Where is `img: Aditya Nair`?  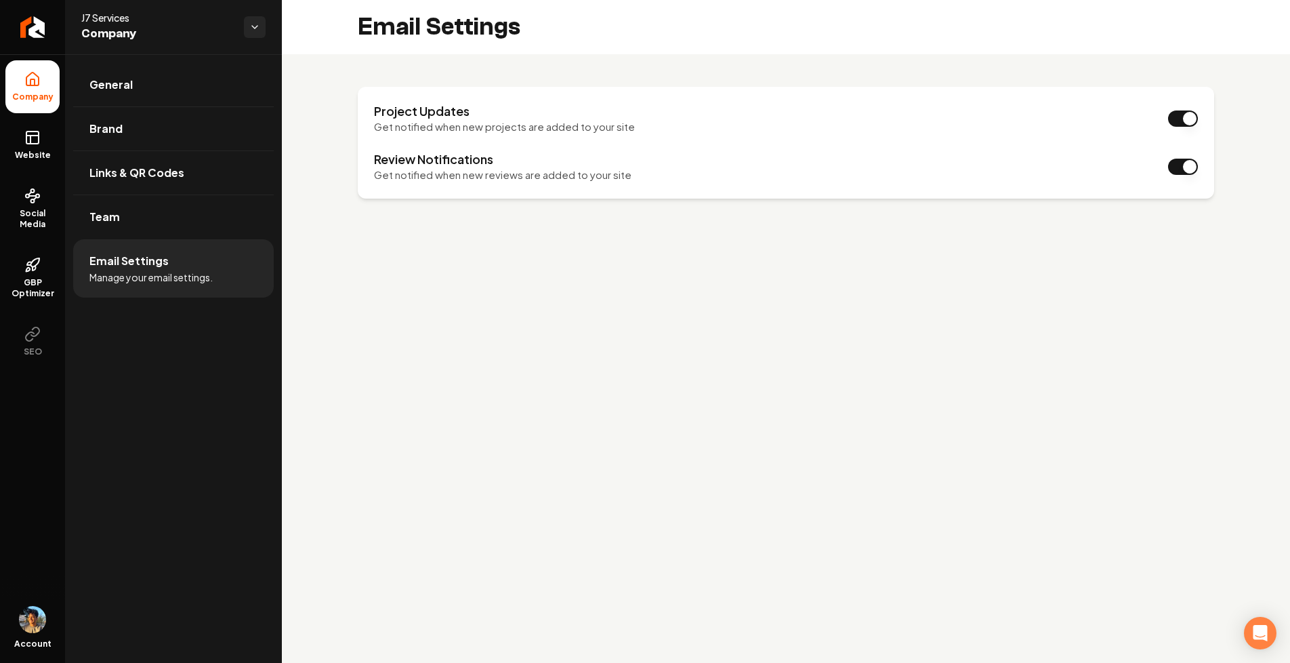
img: Aditya Nair is located at coordinates (33, 619).